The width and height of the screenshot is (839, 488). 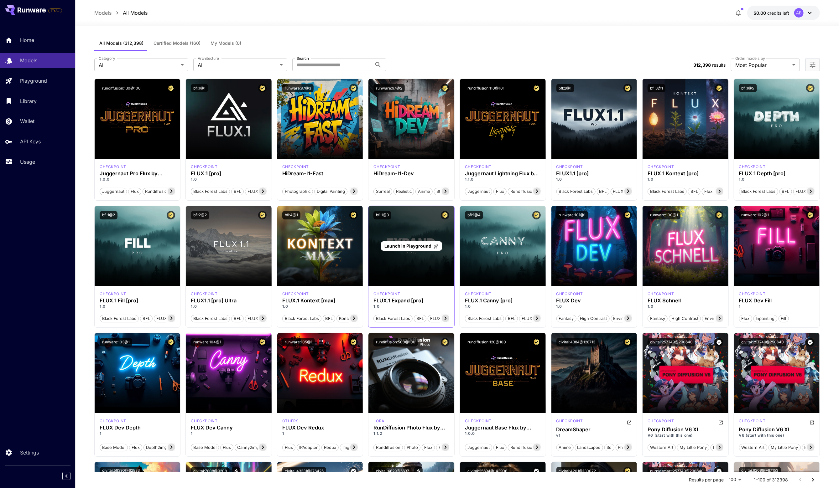 What do you see at coordinates (777, 173) in the screenshot?
I see `h3: FLUX.1 Depth [pro]` at bounding box center [777, 173].